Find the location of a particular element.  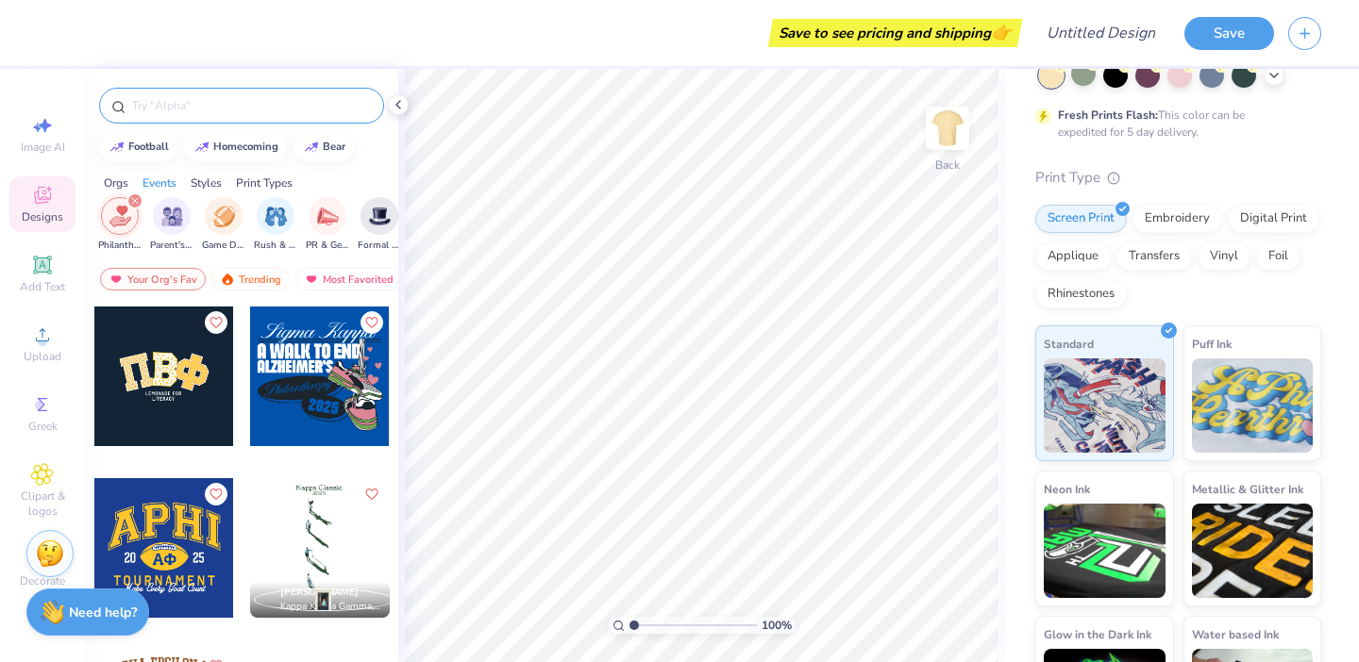

input: Untitled Design is located at coordinates (1100, 33).